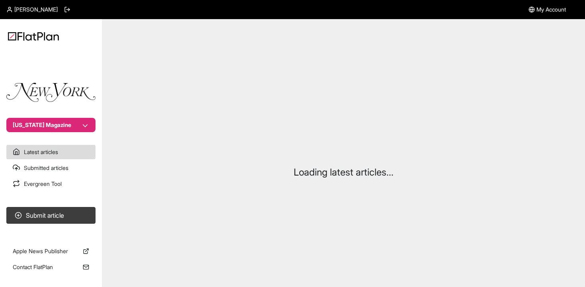 The image size is (585, 287). What do you see at coordinates (51, 184) in the screenshot?
I see `a: Evergreen Tool` at bounding box center [51, 184].